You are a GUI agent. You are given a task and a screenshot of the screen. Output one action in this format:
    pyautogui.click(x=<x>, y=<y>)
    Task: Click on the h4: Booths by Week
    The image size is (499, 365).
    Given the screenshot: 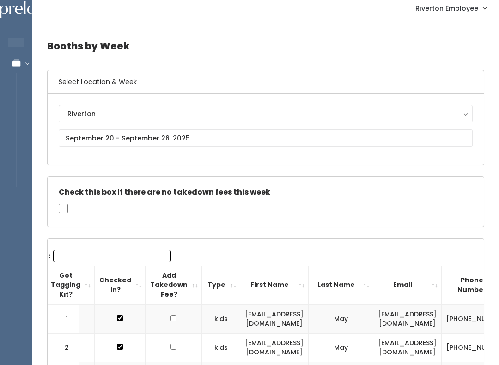 What is the action you would take?
    pyautogui.click(x=266, y=46)
    